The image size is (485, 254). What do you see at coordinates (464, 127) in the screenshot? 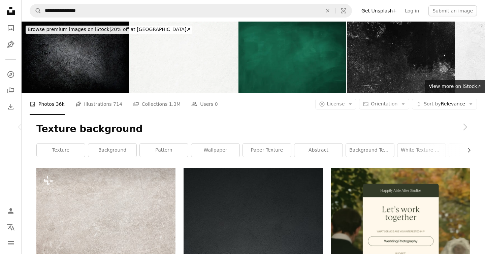
I see `a: Next` at bounding box center [464, 127].